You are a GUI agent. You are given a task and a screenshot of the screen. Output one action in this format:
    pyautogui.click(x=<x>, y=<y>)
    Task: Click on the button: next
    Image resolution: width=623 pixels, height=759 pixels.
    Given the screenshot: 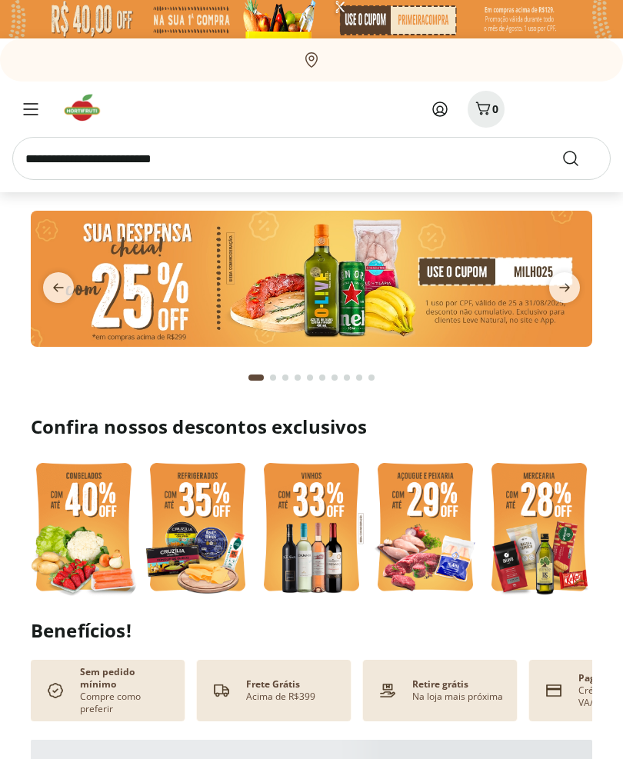 What is the action you would take?
    pyautogui.click(x=565, y=288)
    